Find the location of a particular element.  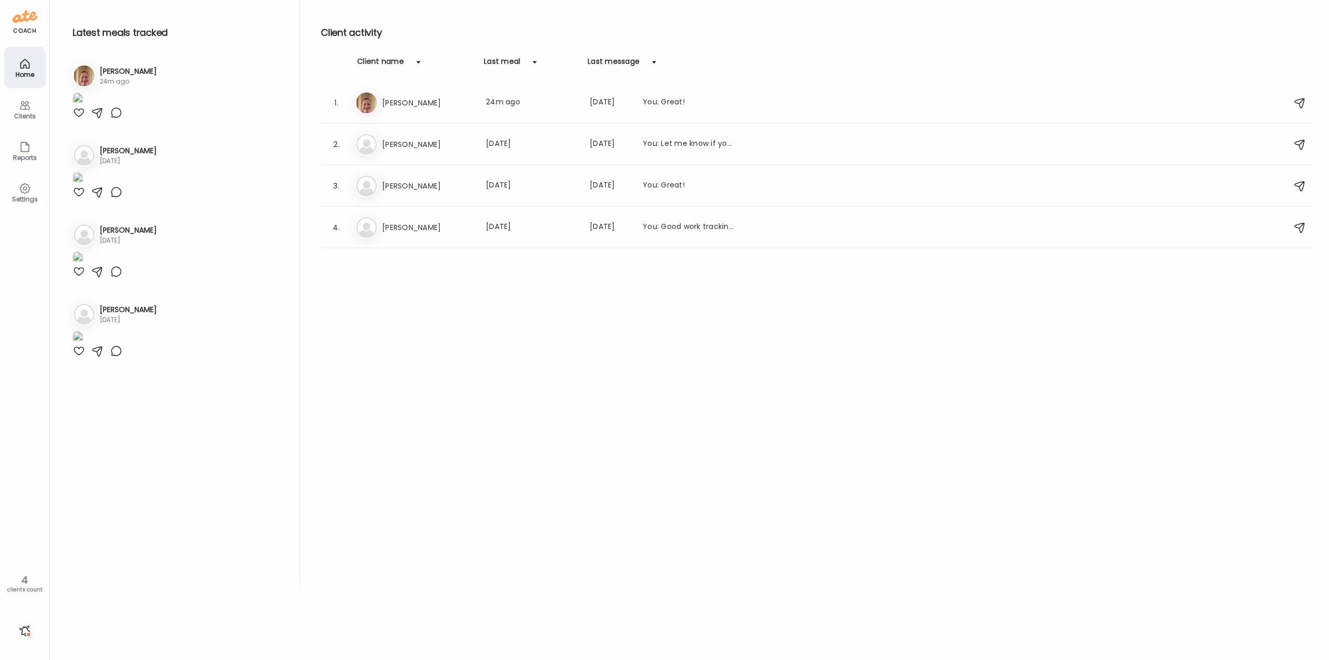

div: Settings is located at coordinates (25, 199).